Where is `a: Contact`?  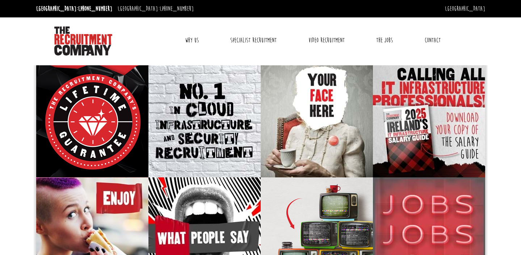
a: Contact is located at coordinates (433, 40).